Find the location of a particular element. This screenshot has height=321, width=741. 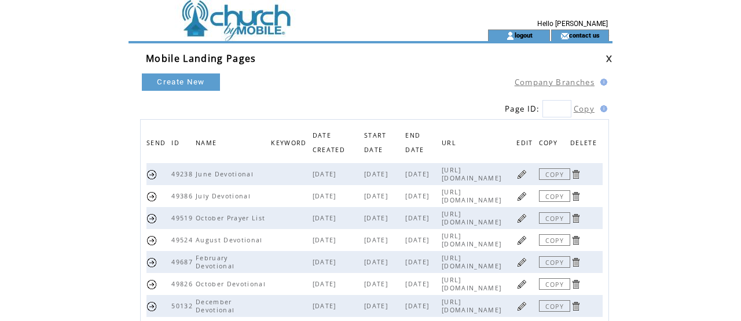

span: October Devotional is located at coordinates (232, 284).